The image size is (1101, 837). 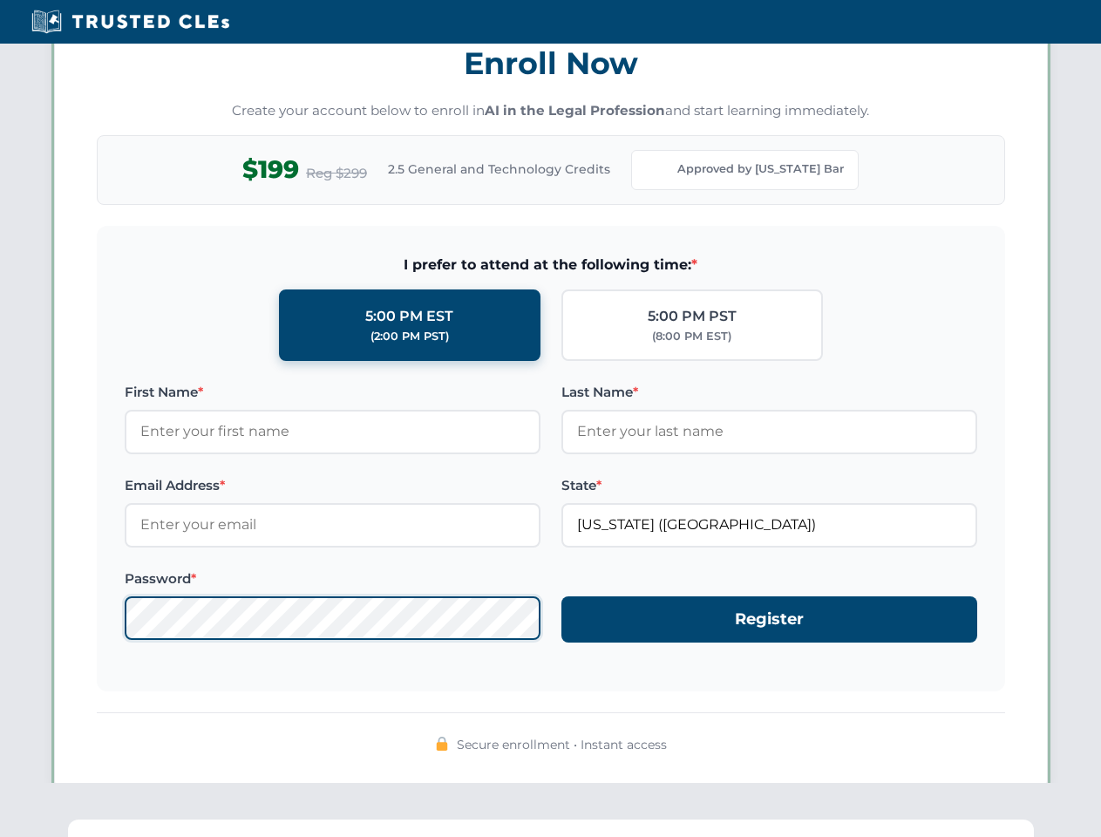 What do you see at coordinates (769, 619) in the screenshot?
I see `button: Register` at bounding box center [769, 619].